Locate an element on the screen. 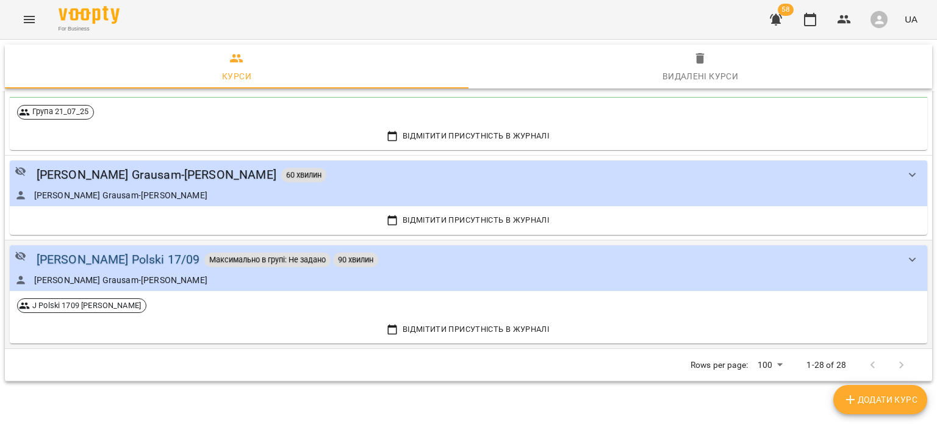 The width and height of the screenshot is (937, 424). img: Voopty Logo is located at coordinates (89, 15).